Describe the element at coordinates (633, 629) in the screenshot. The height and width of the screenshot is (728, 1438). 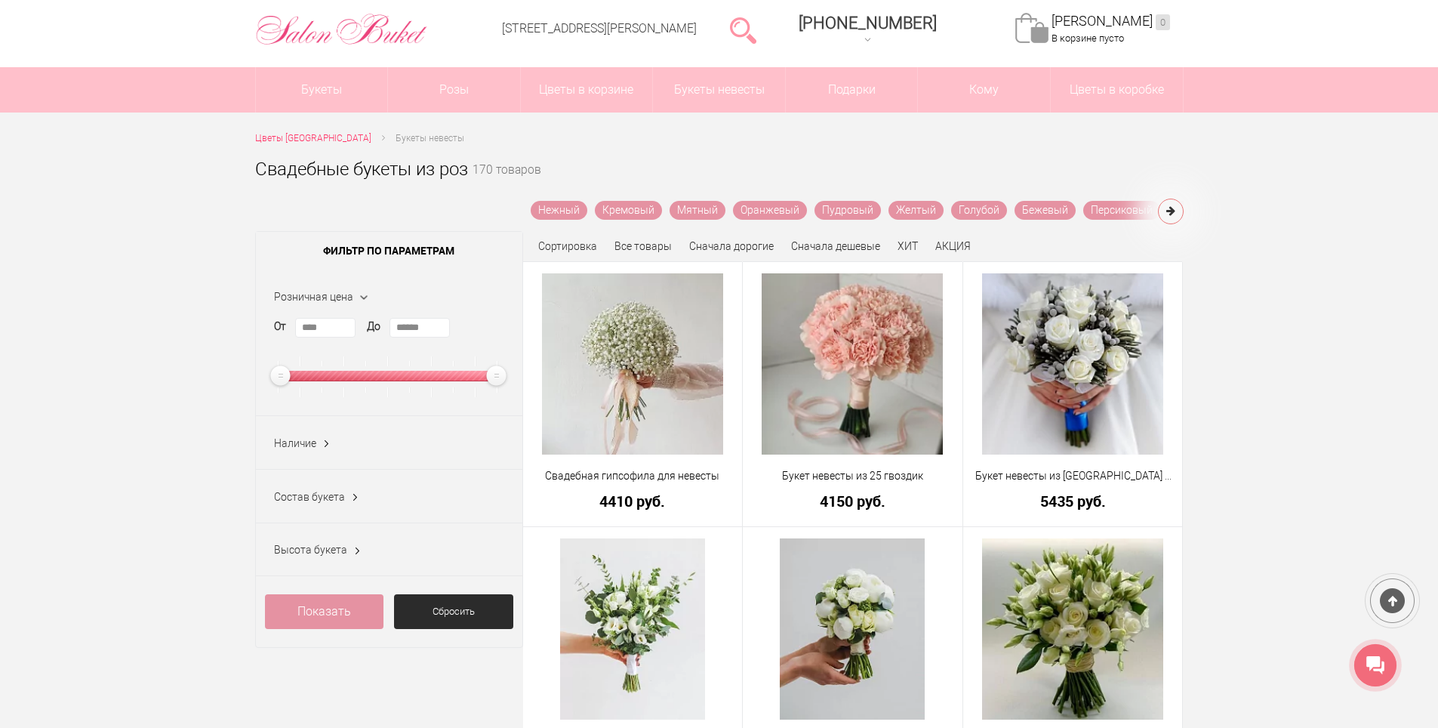
I see `img: Букет невесты 07` at that location.